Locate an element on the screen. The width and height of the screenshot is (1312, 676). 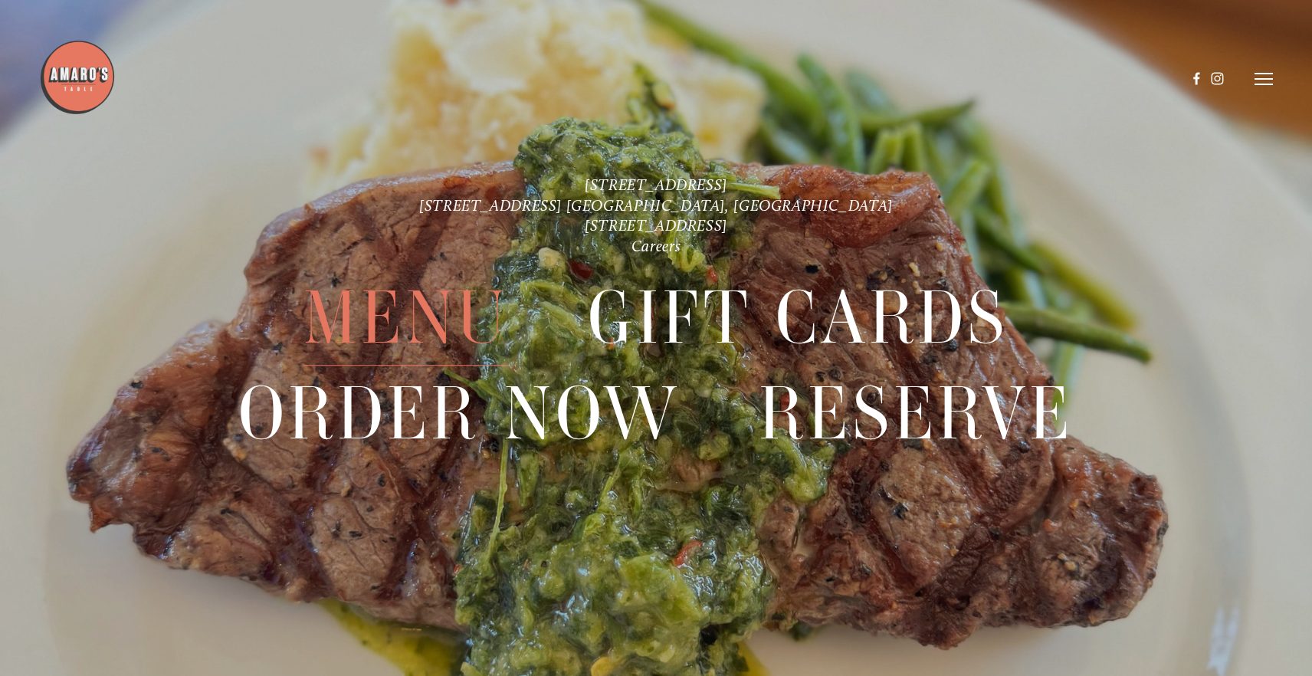
a: Careers is located at coordinates (656, 246).